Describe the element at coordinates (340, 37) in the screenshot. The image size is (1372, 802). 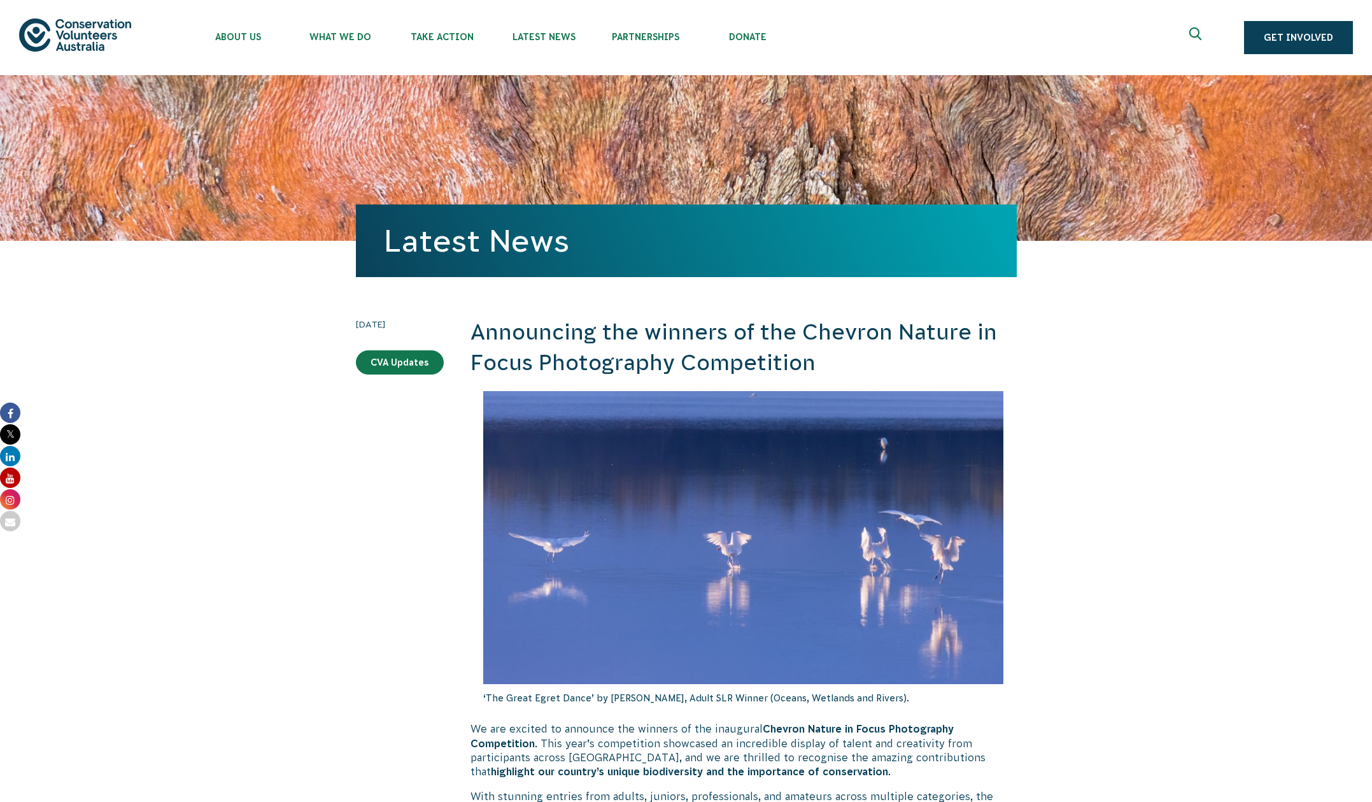
I see `span: What We Do` at that location.